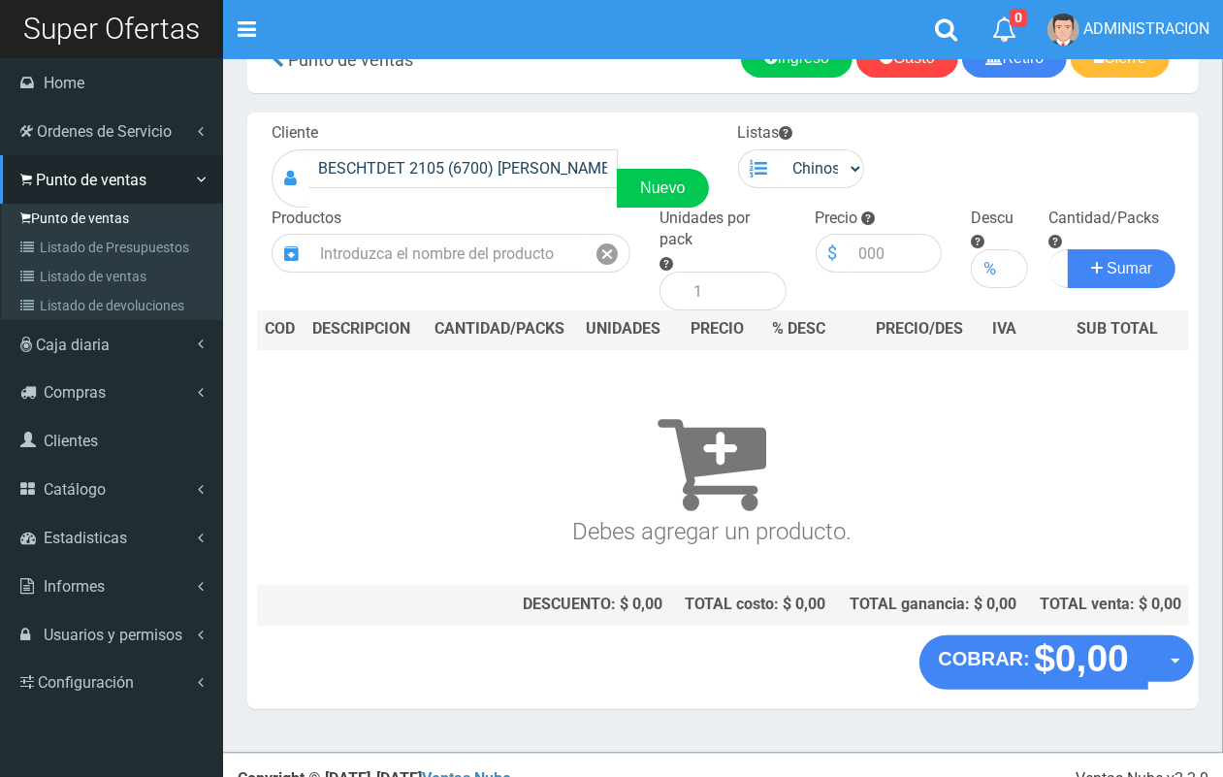 Image resolution: width=1223 pixels, height=777 pixels. What do you see at coordinates (112, 634) in the screenshot?
I see `span: Usuarios y permisos` at bounding box center [112, 634].